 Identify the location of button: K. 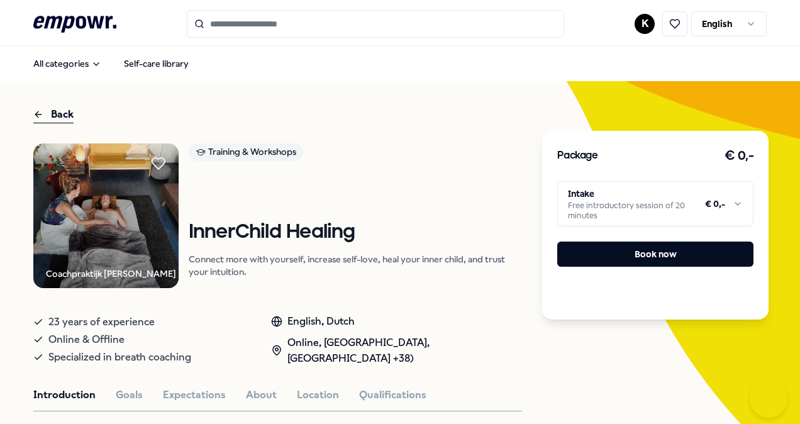
(645, 24).